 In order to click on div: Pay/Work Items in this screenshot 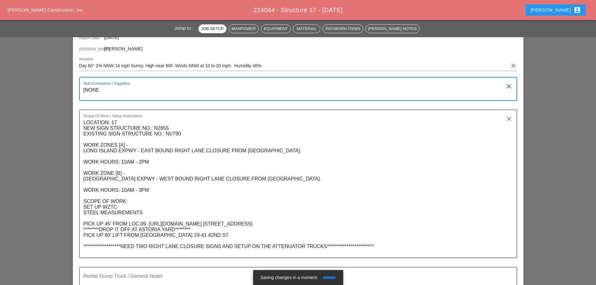, I will do `click(343, 29)`.